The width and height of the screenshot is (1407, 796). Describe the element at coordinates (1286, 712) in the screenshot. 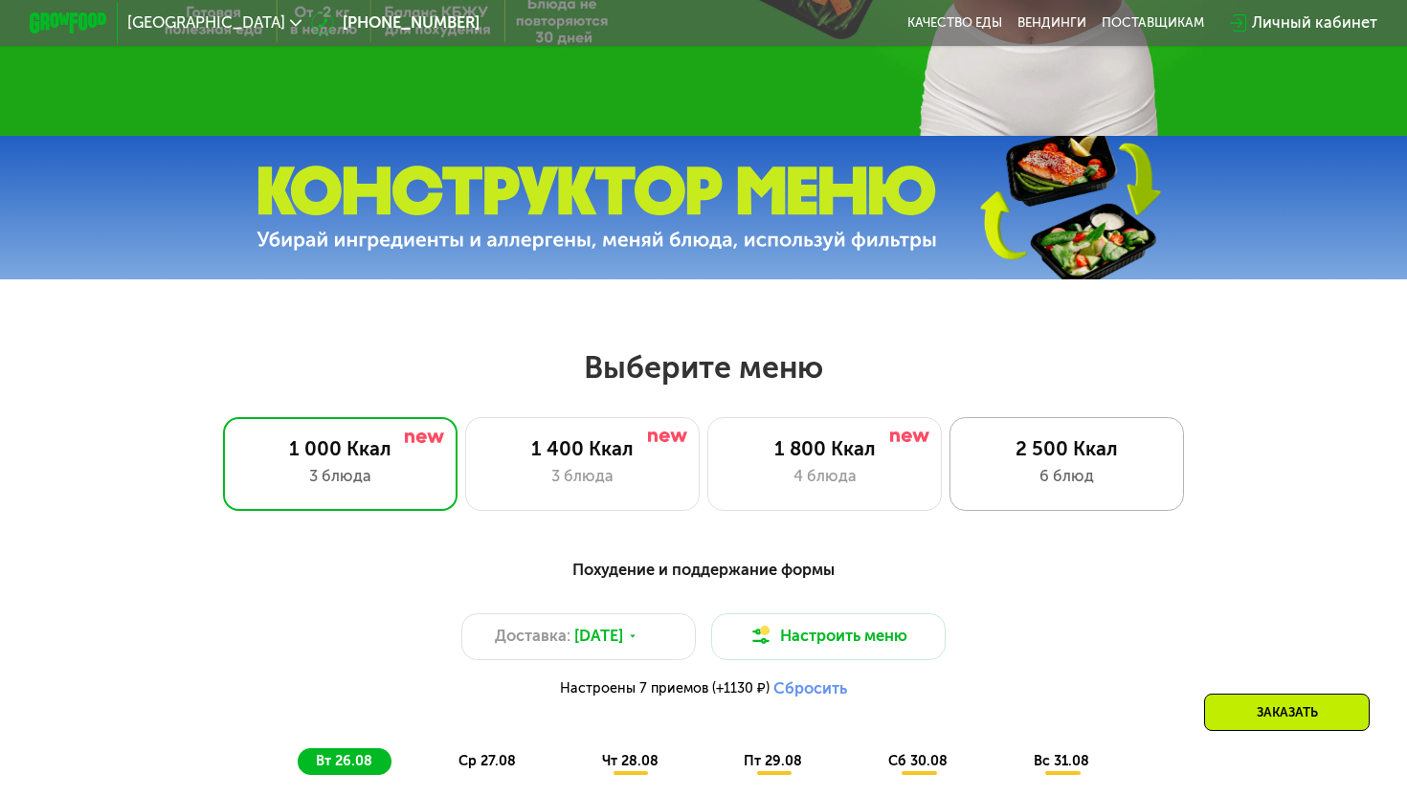

I see `div: Заказать` at that location.